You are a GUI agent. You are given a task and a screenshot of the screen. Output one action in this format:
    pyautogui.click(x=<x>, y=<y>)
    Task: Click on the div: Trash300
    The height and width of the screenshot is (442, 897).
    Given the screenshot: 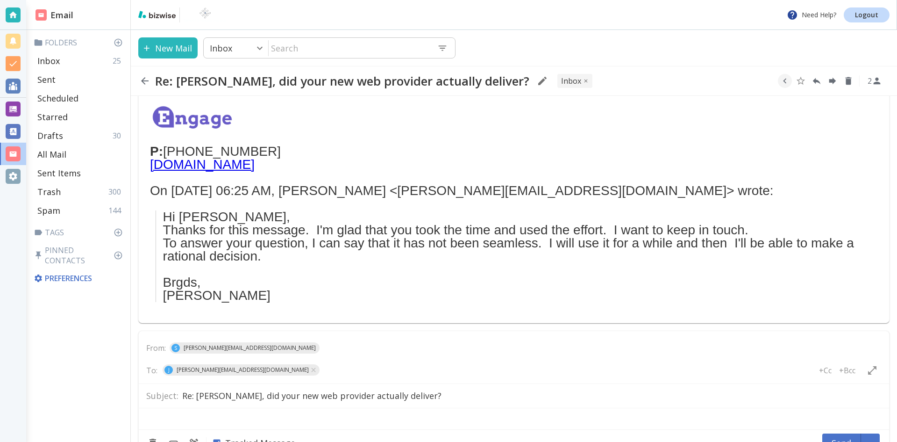 What is the action you would take?
    pyautogui.click(x=80, y=192)
    